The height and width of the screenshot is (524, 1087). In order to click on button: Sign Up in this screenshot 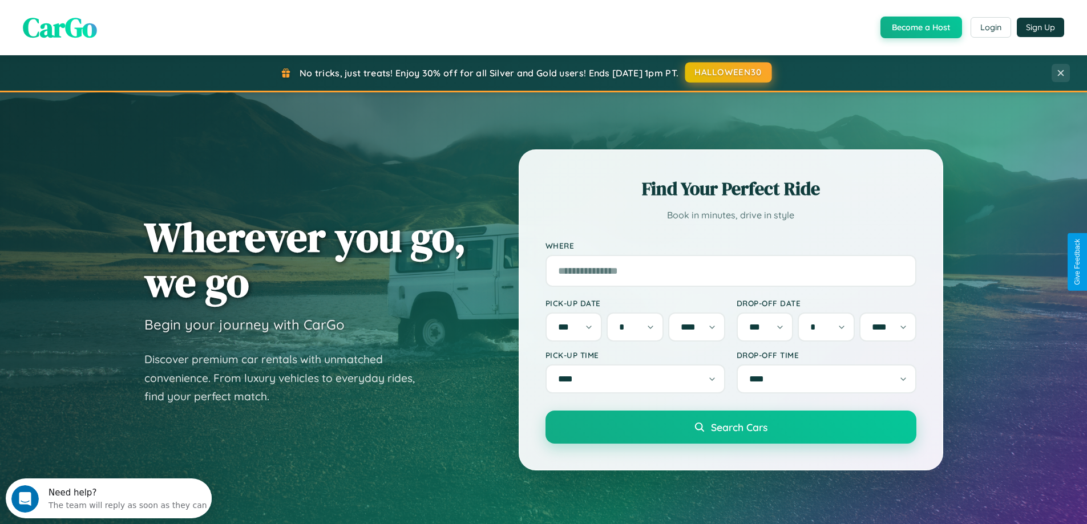, I will do `click(1040, 27)`.